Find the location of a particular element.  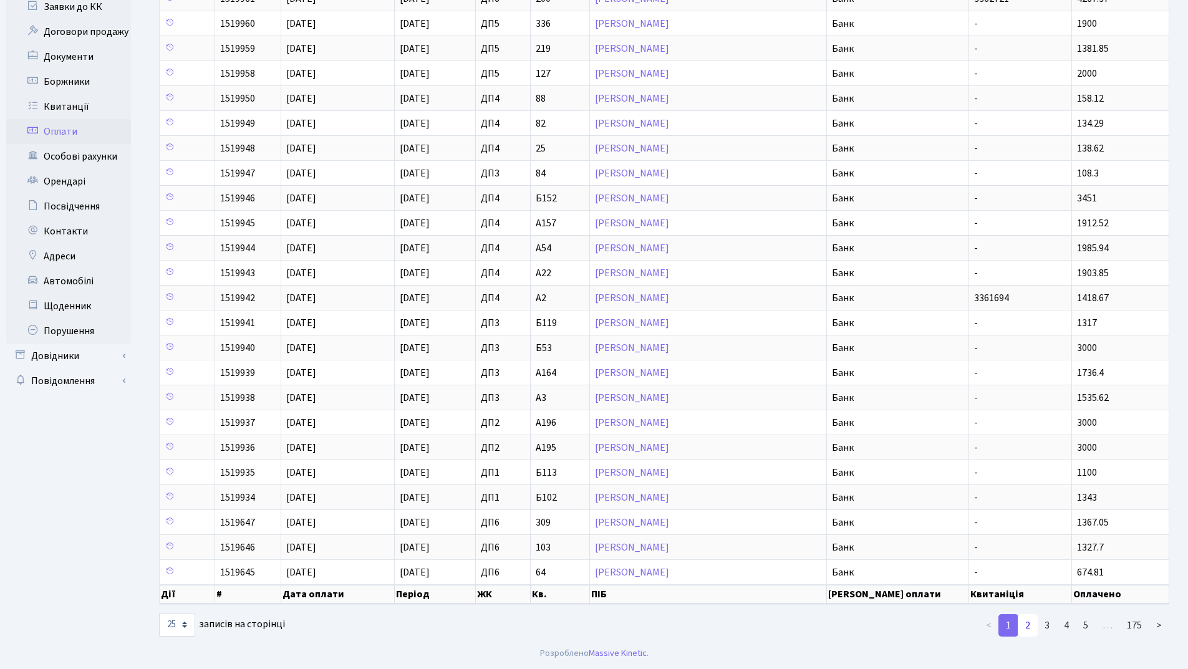

span: 1519940 is located at coordinates (238, 348).